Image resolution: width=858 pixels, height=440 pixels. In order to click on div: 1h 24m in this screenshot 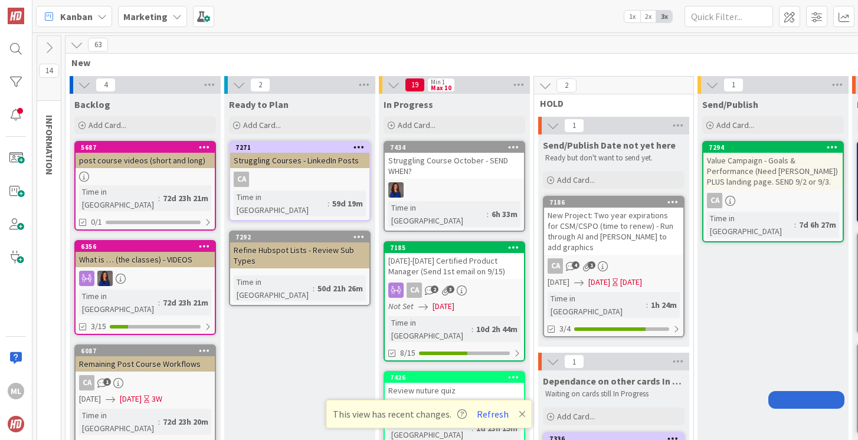, I will do `click(664, 305)`.